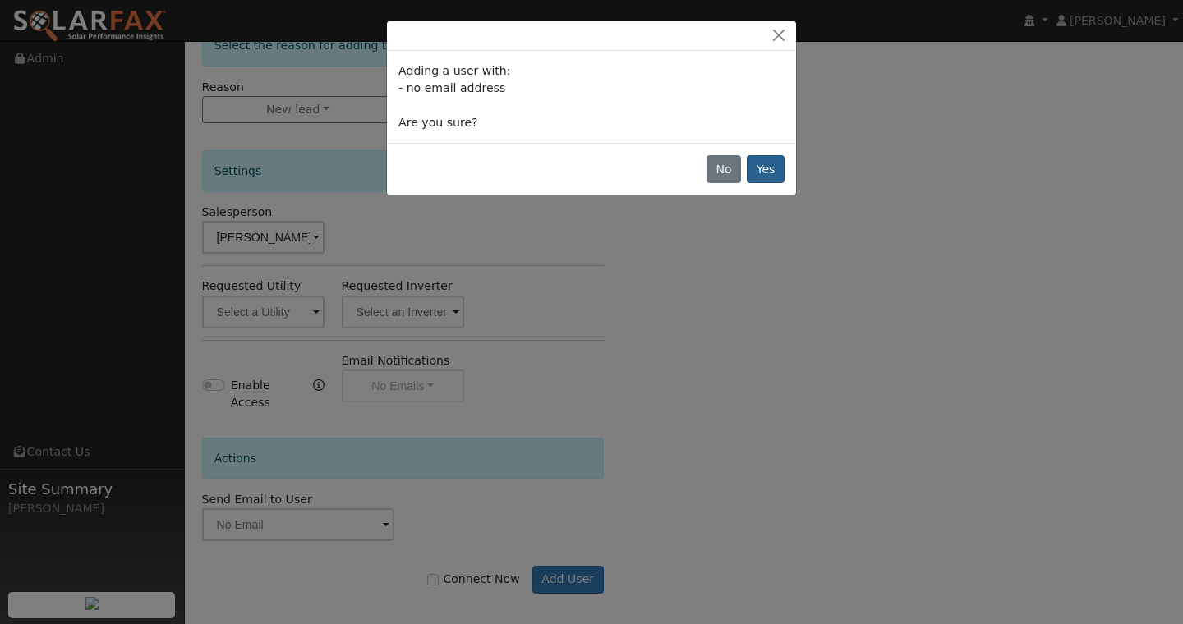  What do you see at coordinates (779, 35) in the screenshot?
I see `button: Close` at bounding box center [779, 35].